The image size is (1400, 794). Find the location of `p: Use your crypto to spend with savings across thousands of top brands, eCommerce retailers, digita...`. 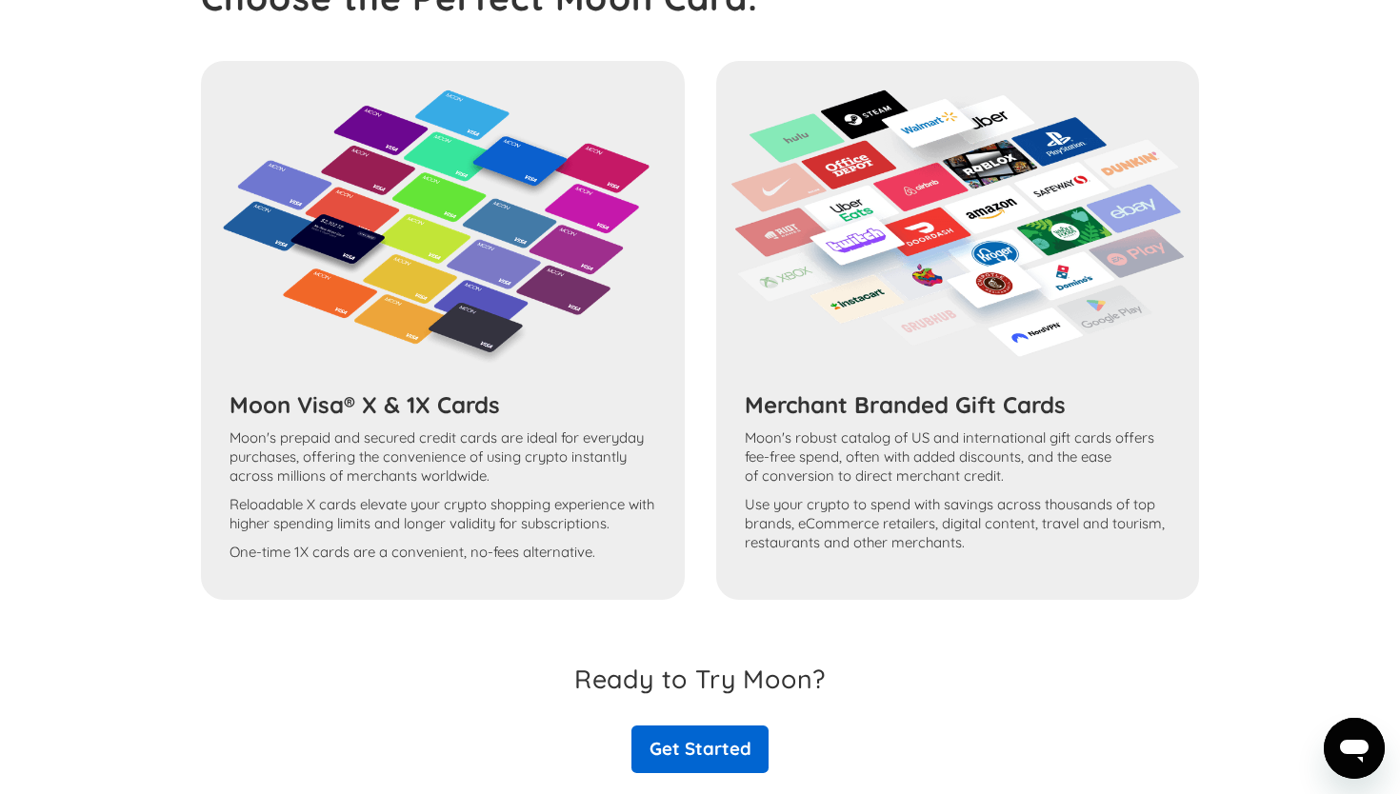

p: Use your crypto to spend with savings across thousands of top brands, eCommerce retailers, digita... is located at coordinates (957, 524).